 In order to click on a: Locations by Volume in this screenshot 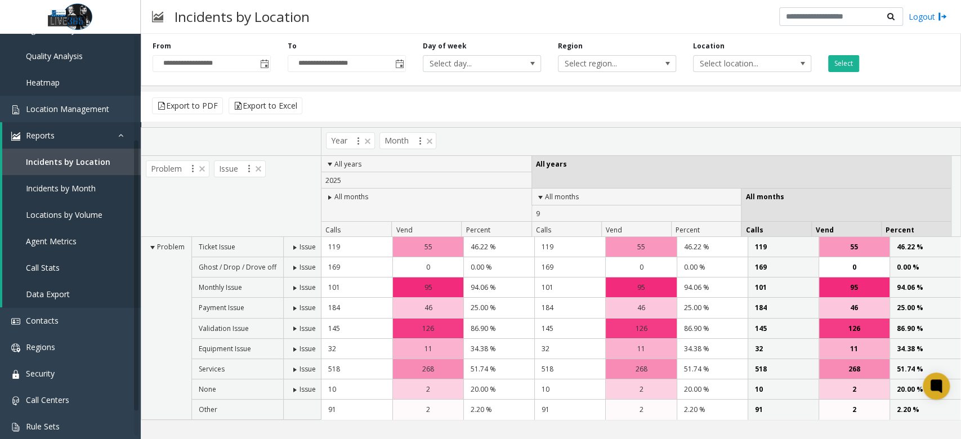, I will do `click(71, 214)`.